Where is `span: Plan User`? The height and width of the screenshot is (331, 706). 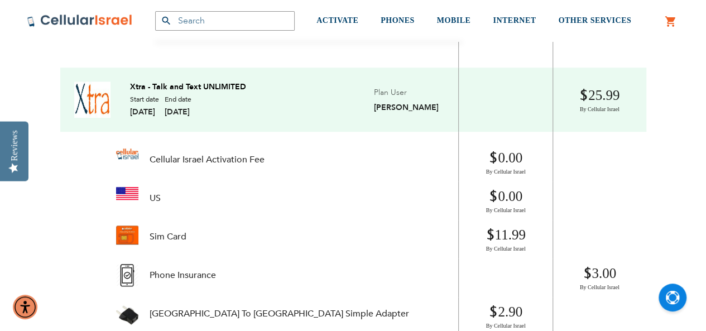 span: Plan User is located at coordinates (390, 92).